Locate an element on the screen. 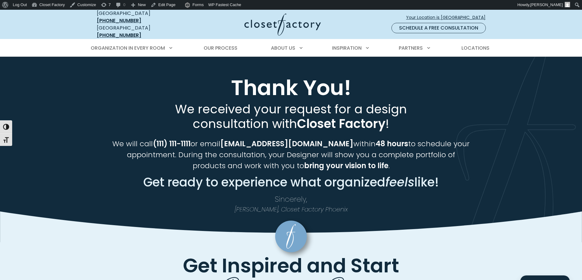 Image resolution: width=582 pixels, height=280 pixels. strong: (111) 111-1111 is located at coordinates (172, 143).